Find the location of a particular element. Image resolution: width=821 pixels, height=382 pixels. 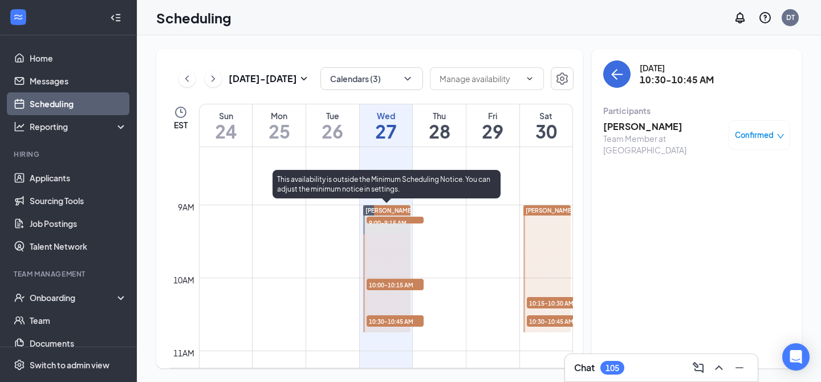

svg: Analysis is located at coordinates (19, 127).